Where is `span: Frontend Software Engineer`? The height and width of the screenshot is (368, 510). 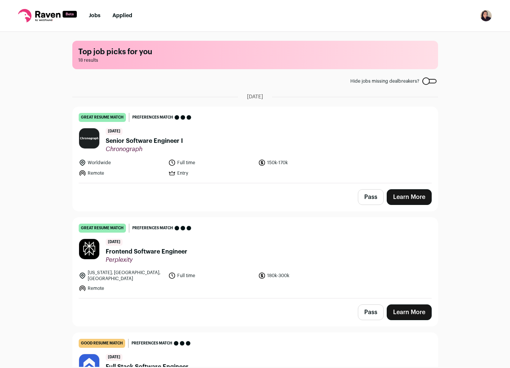
span: Frontend Software Engineer is located at coordinates (146, 252).